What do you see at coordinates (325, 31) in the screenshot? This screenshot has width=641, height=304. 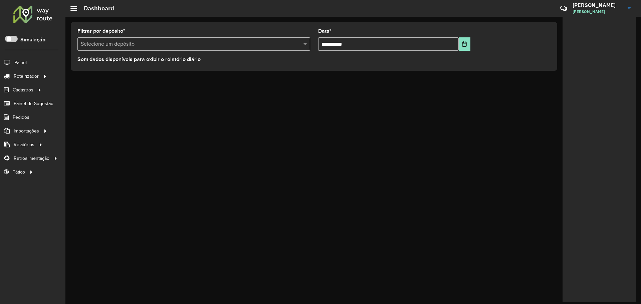 I see `label: Data` at bounding box center [325, 31].